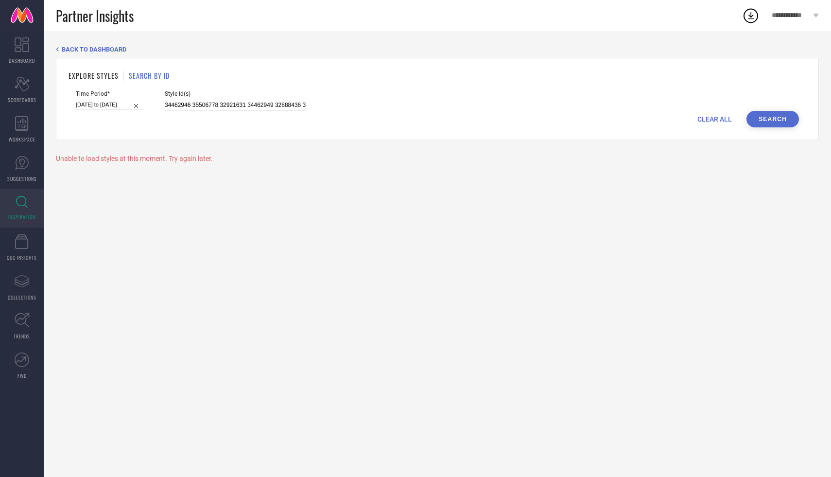 The width and height of the screenshot is (831, 477). What do you see at coordinates (22, 257) in the screenshot?
I see `span: CDC INSIGHTS` at bounding box center [22, 257].